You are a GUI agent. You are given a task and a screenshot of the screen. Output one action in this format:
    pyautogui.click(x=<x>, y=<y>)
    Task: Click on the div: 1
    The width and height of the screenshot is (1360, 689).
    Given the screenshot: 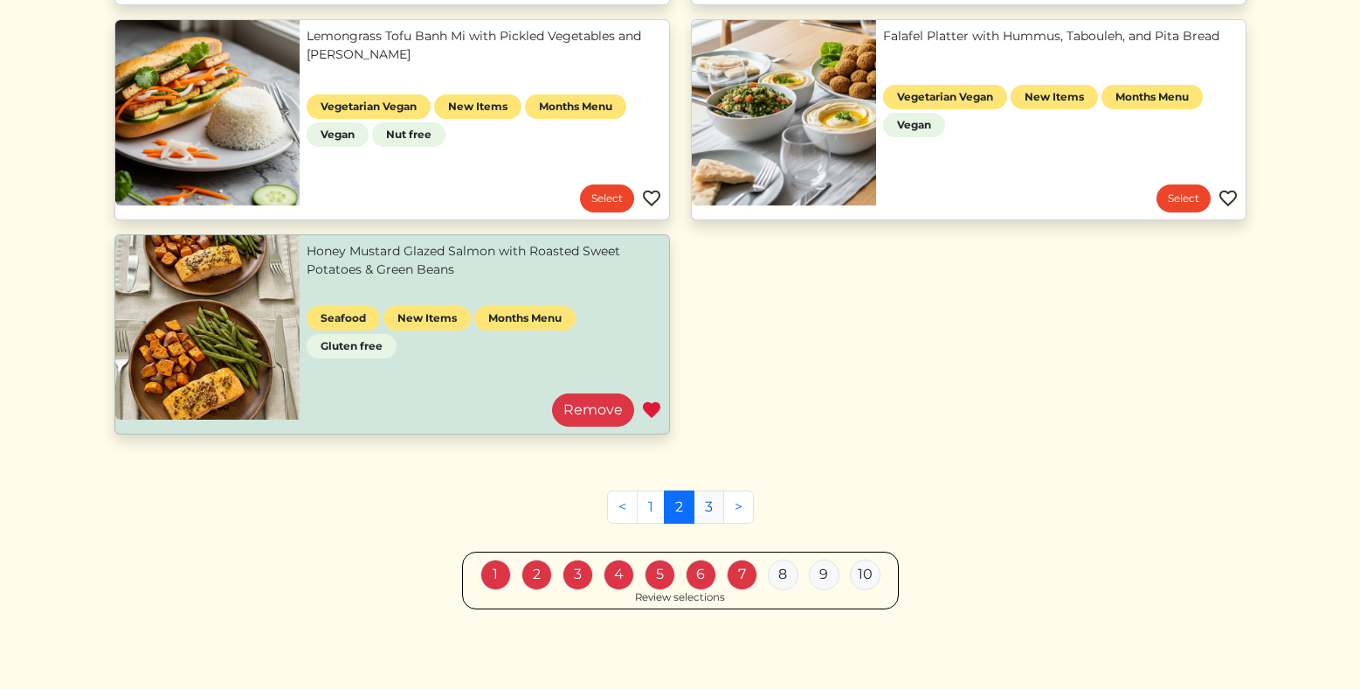 What is the action you would take?
    pyautogui.click(x=495, y=574)
    